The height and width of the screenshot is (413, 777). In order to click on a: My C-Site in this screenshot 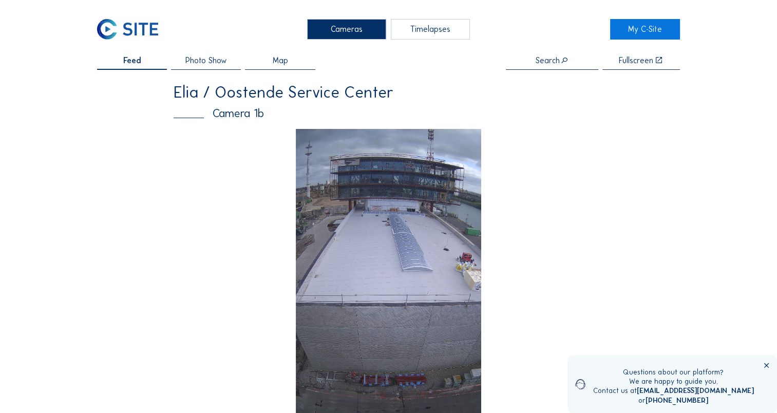, I will do `click(645, 29)`.